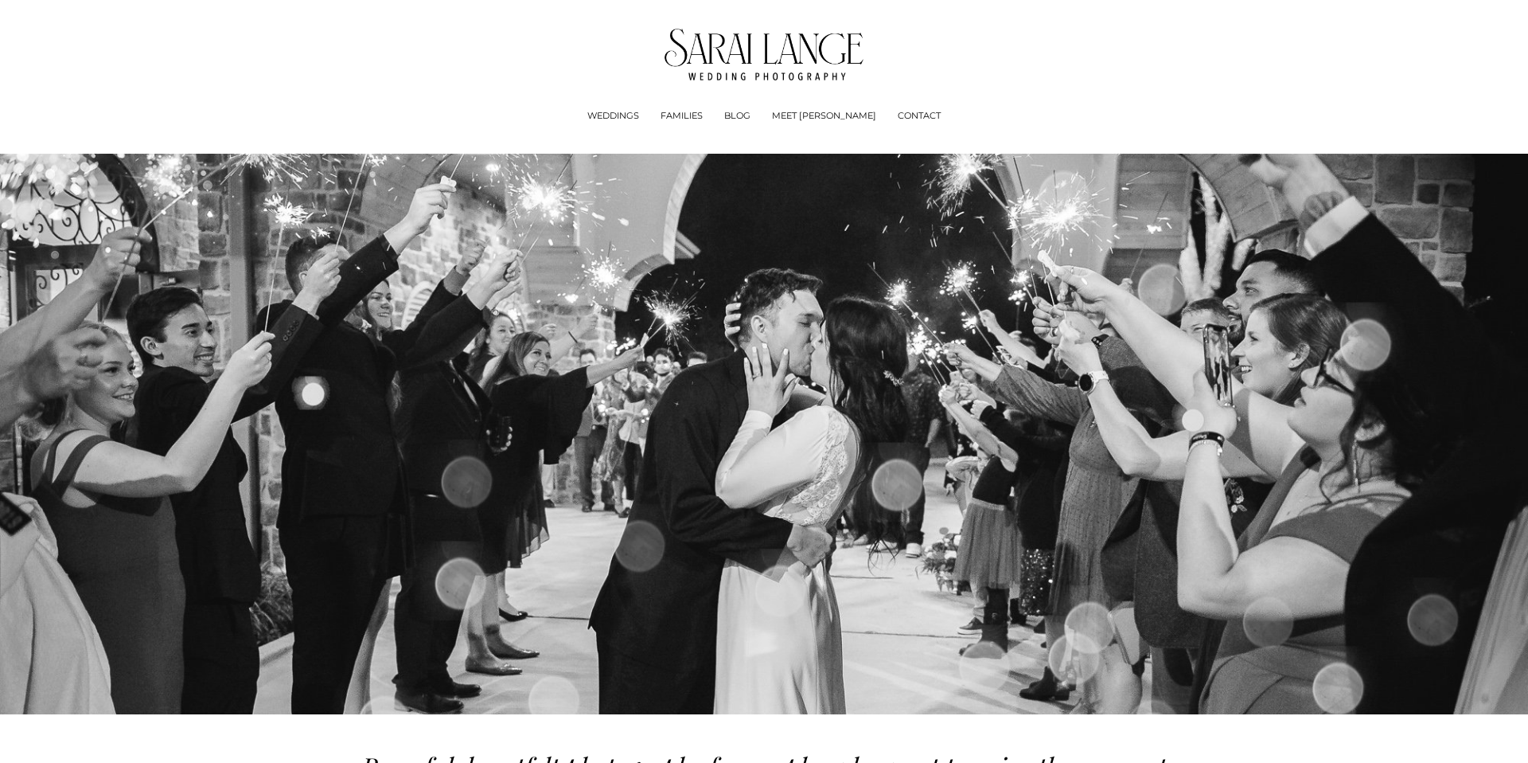  Describe the element at coordinates (613, 116) in the screenshot. I see `a: folder dropdown` at that location.